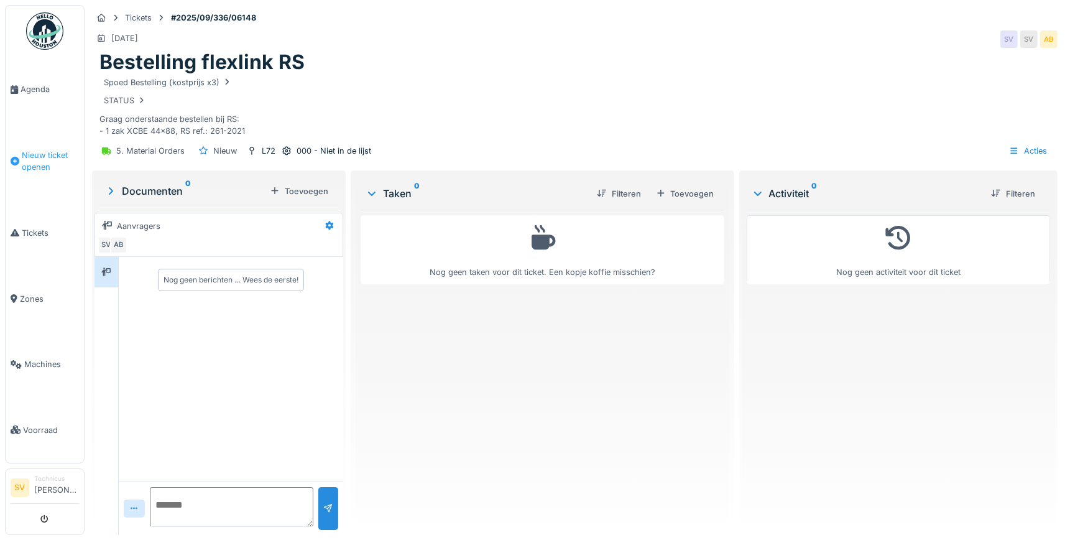  Describe the element at coordinates (52, 364) in the screenshot. I see `span: Machines` at that location.